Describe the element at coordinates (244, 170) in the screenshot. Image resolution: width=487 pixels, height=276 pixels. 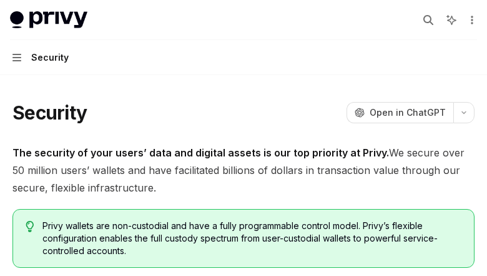
I see `span: We secure over 50 million users’ wallets and have facilitated billions of dollars in transaction ...` at that location.